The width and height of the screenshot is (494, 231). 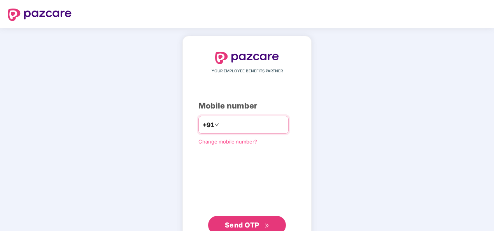 I want to click on span: YOUR EMPLOYEE BENEFITS PARTNER, so click(x=247, y=71).